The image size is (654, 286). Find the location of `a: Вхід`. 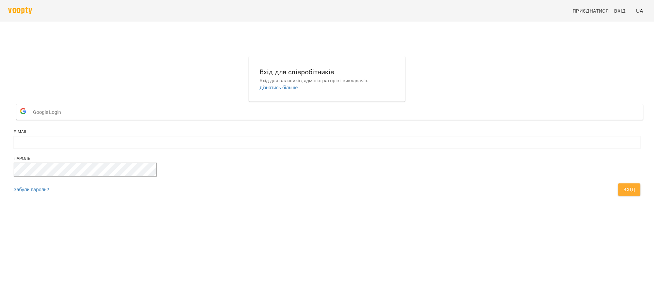

a: Вхід is located at coordinates (623, 11).